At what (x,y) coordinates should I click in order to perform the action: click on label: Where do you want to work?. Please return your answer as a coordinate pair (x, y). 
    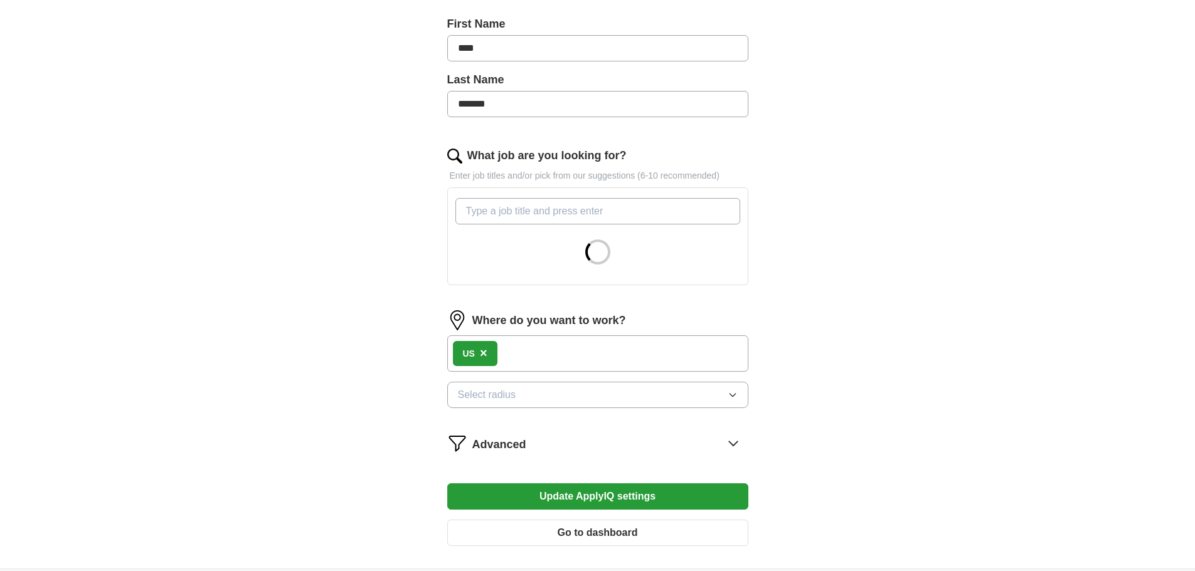
    Looking at the image, I should click on (549, 320).